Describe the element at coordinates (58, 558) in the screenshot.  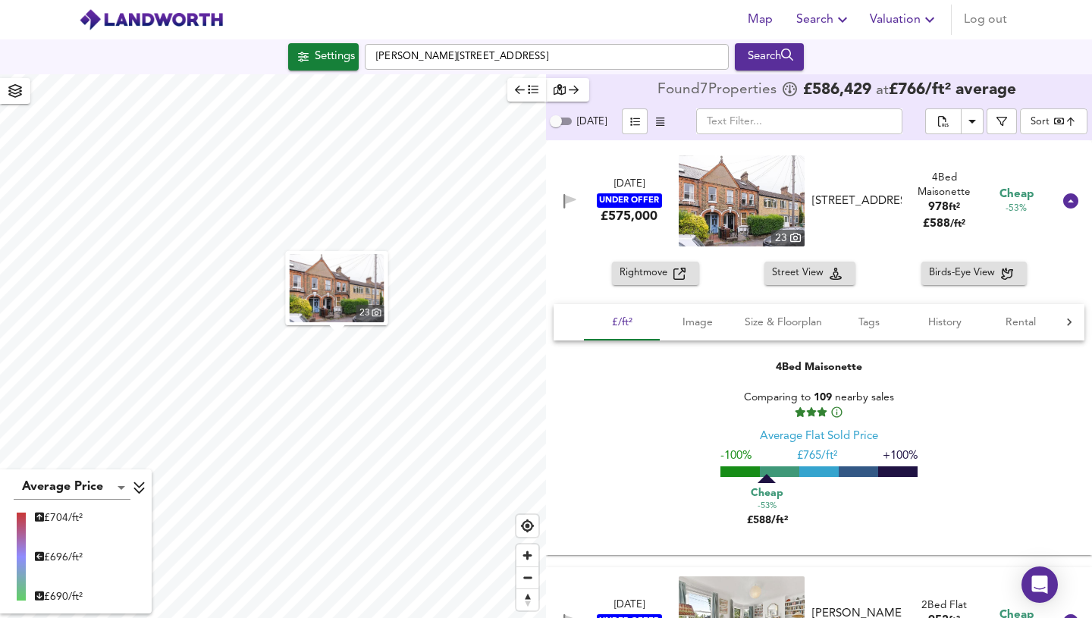
I see `div: £ 696/ft²` at that location.